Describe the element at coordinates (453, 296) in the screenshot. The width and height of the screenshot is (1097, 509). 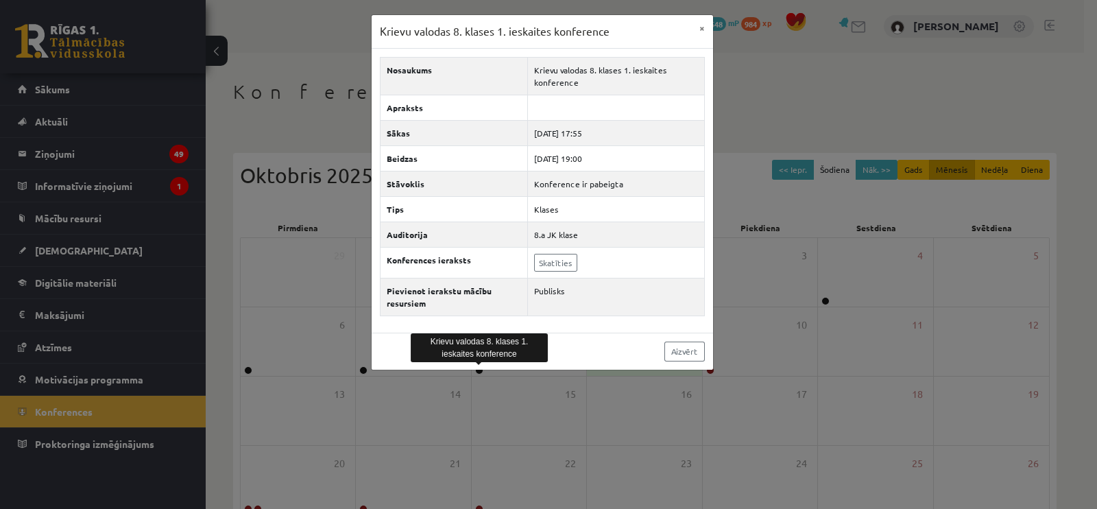
I see `th: Pievienot ierakstu mācību resursiem` at that location.